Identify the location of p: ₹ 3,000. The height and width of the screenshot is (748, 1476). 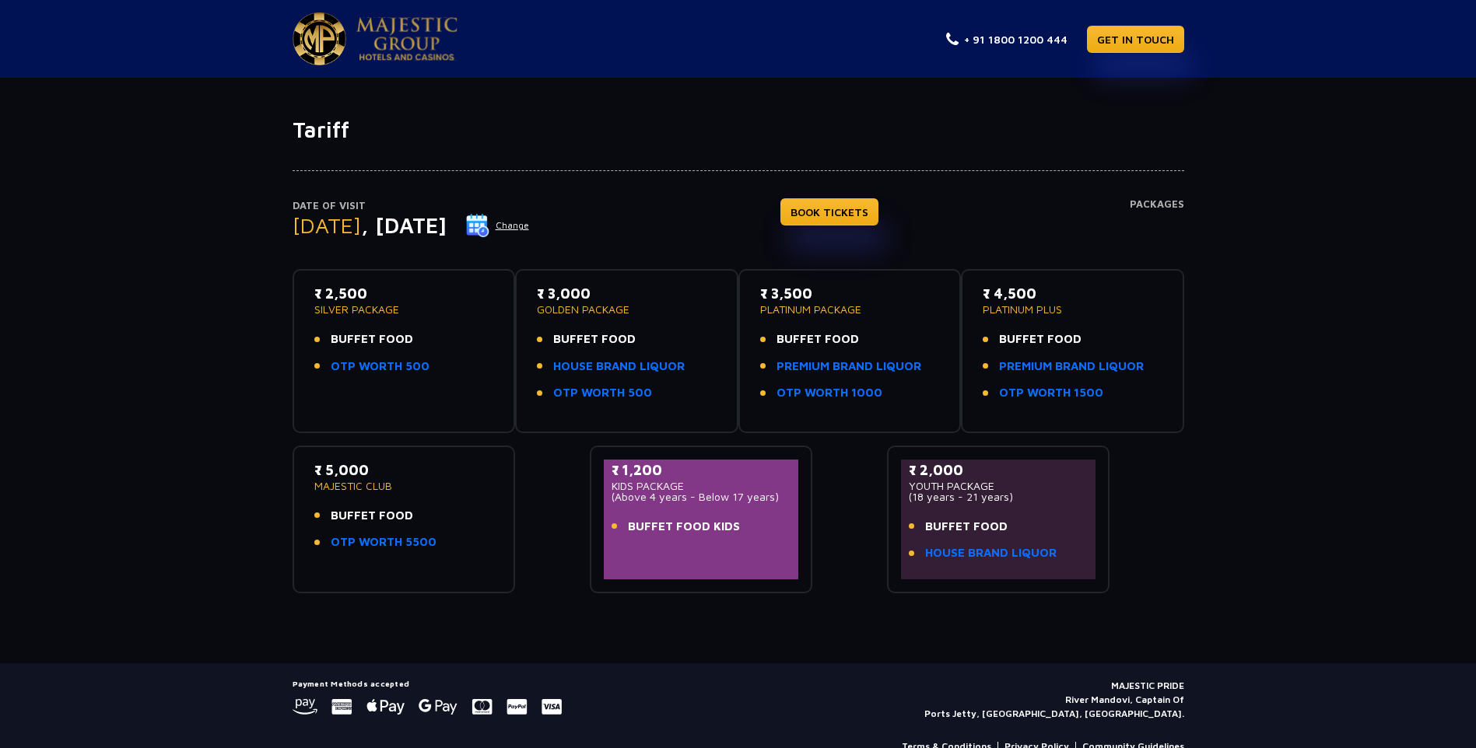
(626, 293).